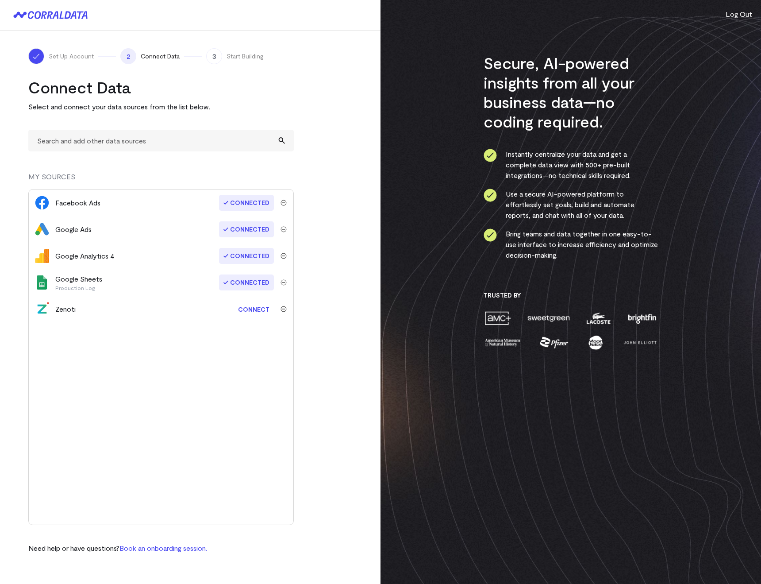 The width and height of the screenshot is (761, 584). What do you see at coordinates (739, 14) in the screenshot?
I see `button: Log Out` at bounding box center [739, 14].